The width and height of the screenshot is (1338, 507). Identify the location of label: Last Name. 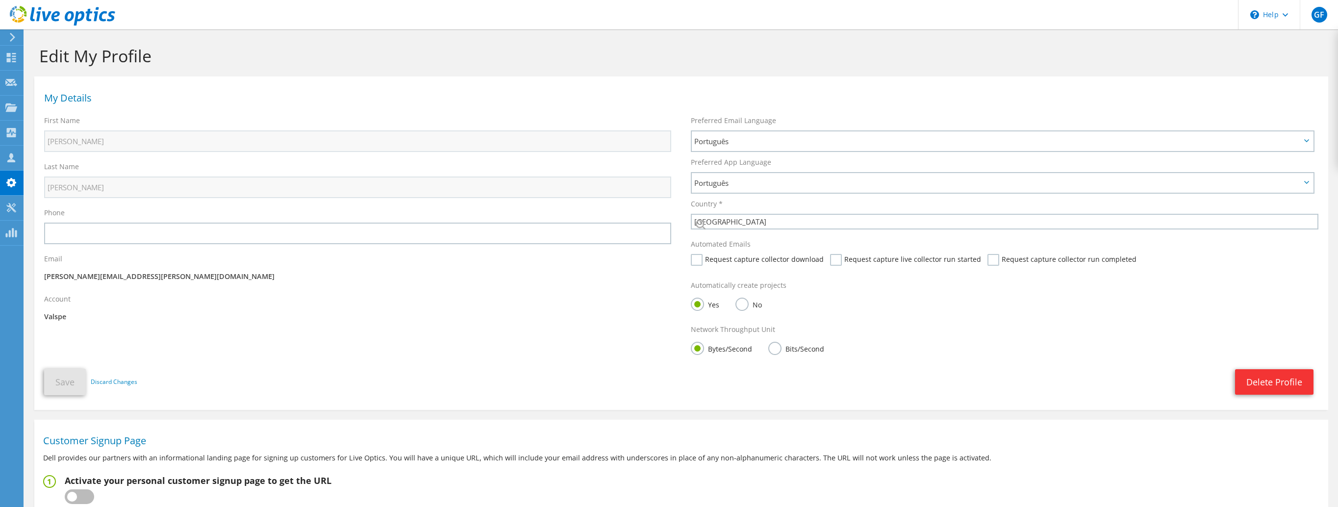
(61, 167).